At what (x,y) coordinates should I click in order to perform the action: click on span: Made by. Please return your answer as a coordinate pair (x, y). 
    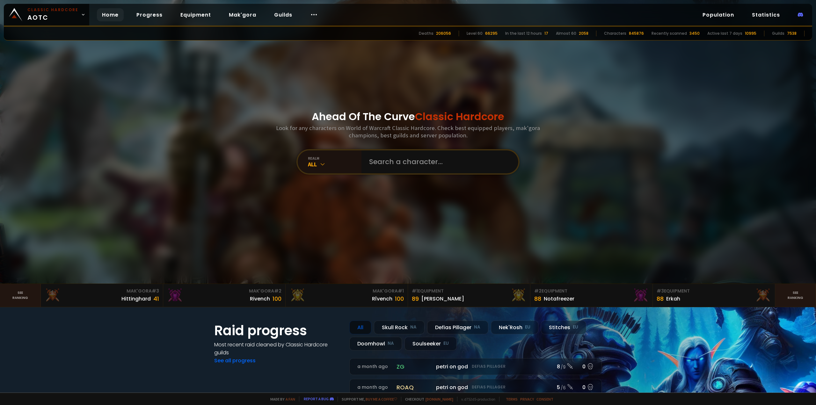
    Looking at the image, I should click on (281, 399).